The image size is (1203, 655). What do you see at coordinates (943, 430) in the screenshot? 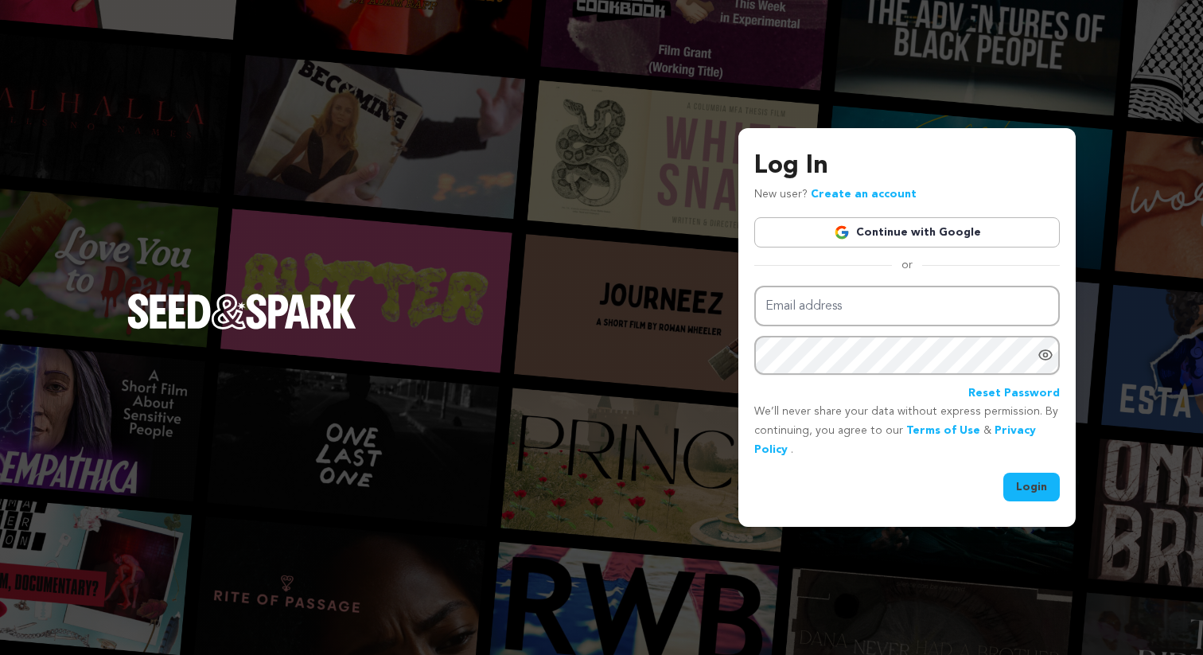
I see `a: Terms of Use` at bounding box center [943, 430].